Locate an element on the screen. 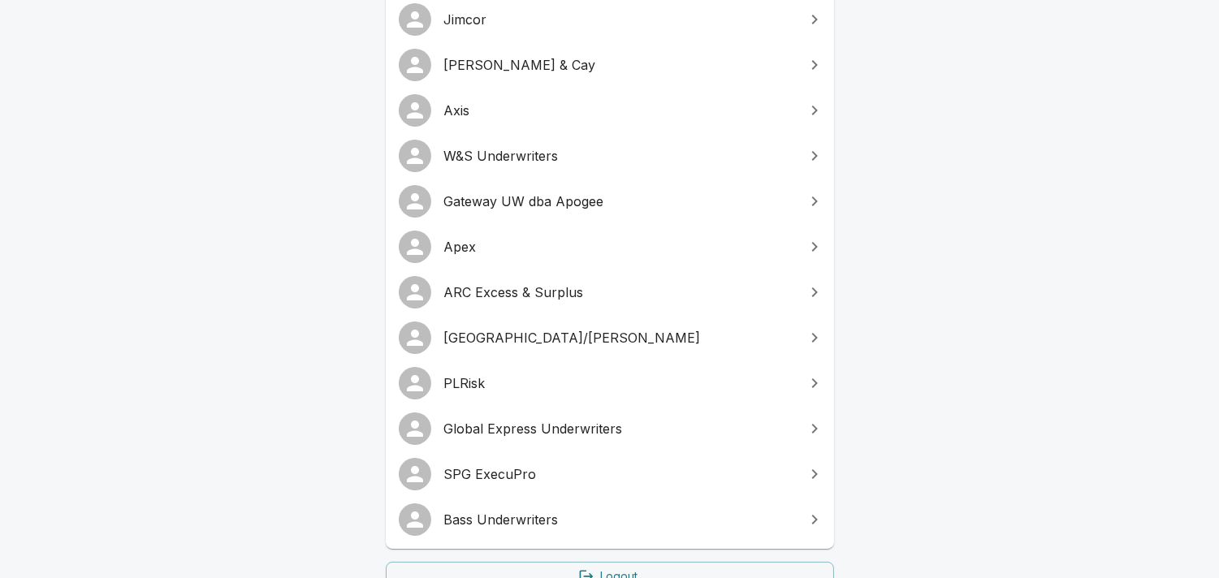 Image resolution: width=1219 pixels, height=578 pixels. a: Gateway UW dba Apogee is located at coordinates (610, 201).